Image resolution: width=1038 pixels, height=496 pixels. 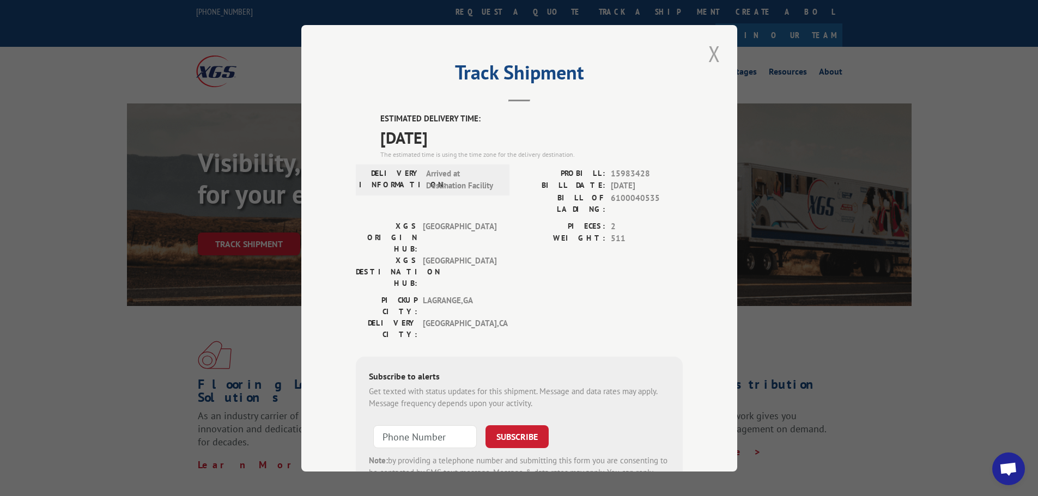 What do you see at coordinates (562, 186) in the screenshot?
I see `label: BILL DATE:` at bounding box center [562, 186].